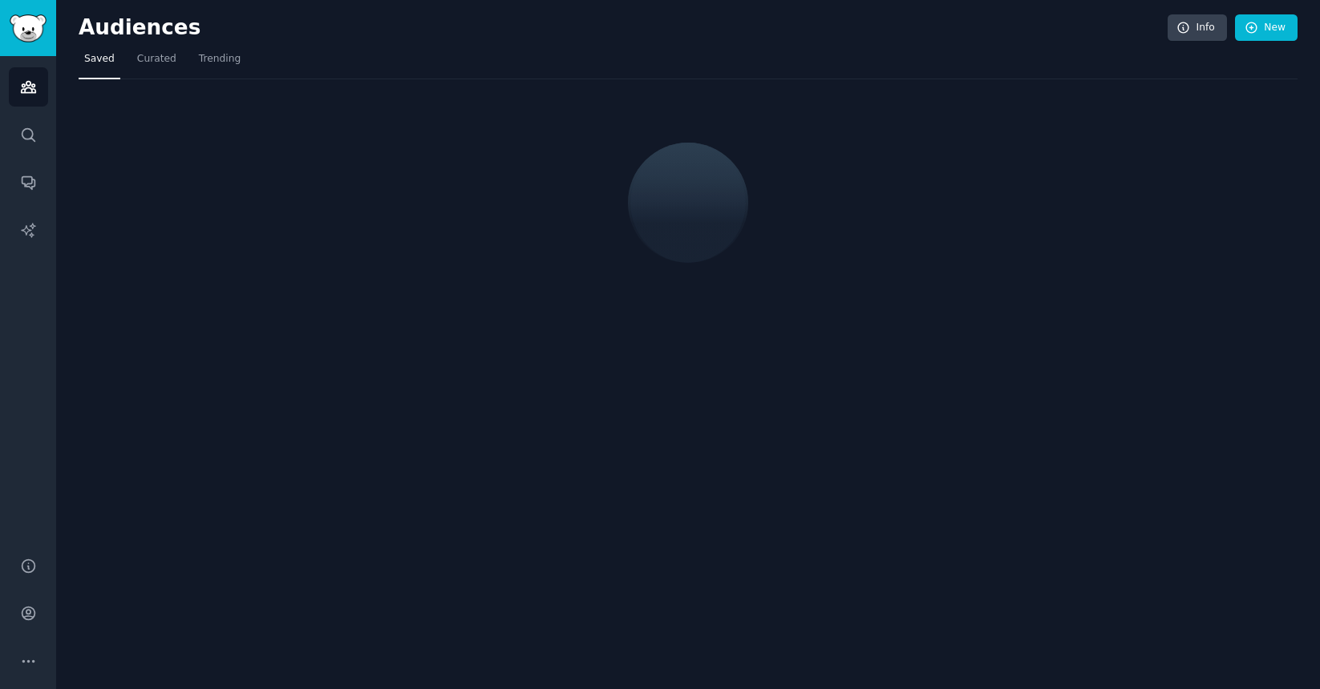  What do you see at coordinates (623, 28) in the screenshot?
I see `h2: Audiences` at bounding box center [623, 28].